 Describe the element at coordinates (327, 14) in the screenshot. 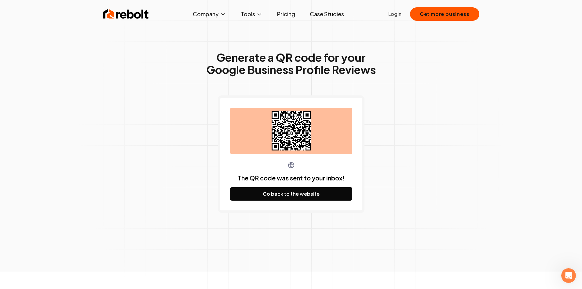

I see `a: Case Studies` at that location.